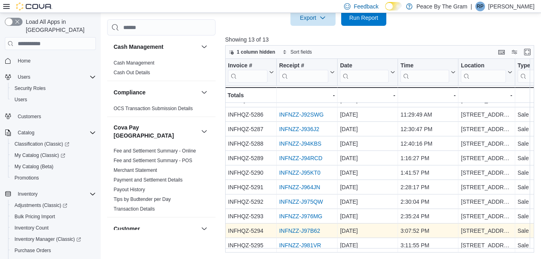 This screenshot has height=259, width=541. What do you see at coordinates (134, 63) in the screenshot?
I see `span: Cash Management` at bounding box center [134, 63].